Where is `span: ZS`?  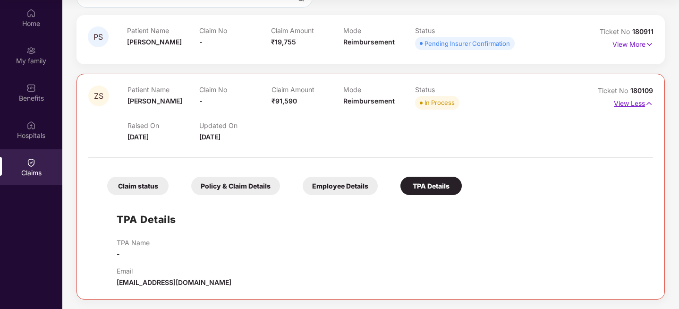 span: ZS is located at coordinates (99, 96).